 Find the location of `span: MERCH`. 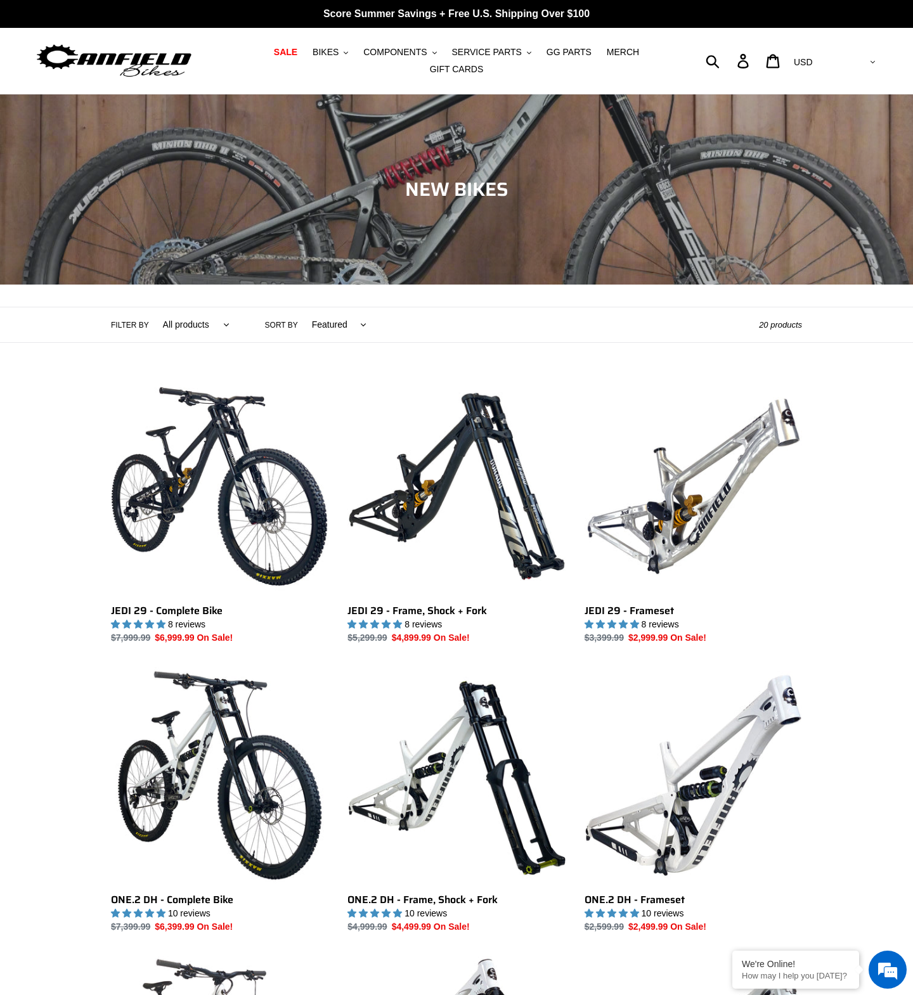

span: MERCH is located at coordinates (622, 52).